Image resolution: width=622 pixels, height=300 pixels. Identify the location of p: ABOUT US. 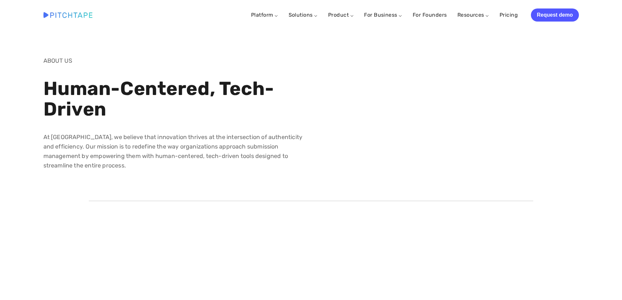
(174, 61).